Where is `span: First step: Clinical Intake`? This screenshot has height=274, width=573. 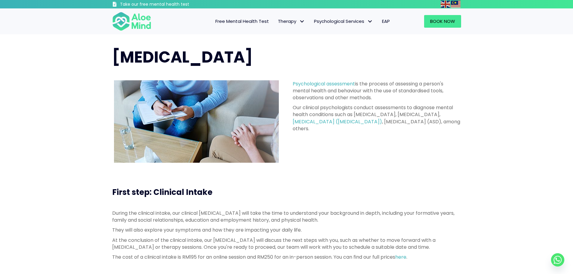
span: First step: Clinical Intake is located at coordinates (162, 192).